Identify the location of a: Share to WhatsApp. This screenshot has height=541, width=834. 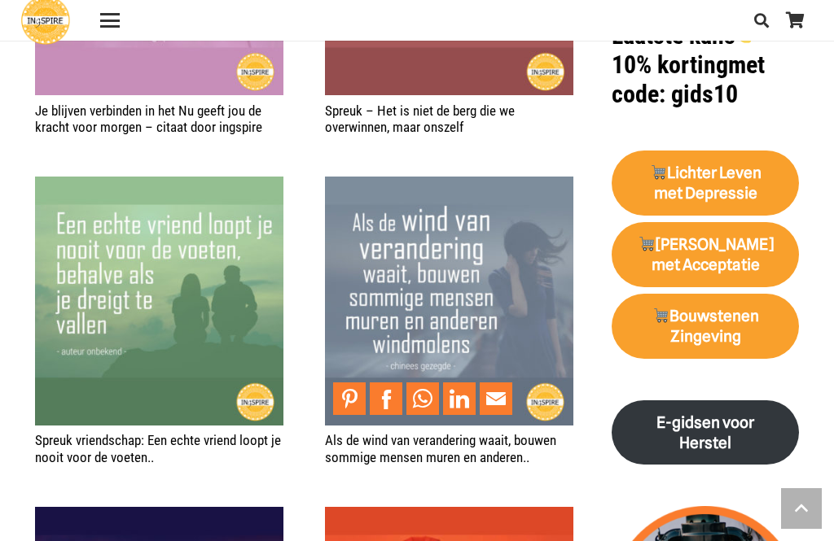
(423, 399).